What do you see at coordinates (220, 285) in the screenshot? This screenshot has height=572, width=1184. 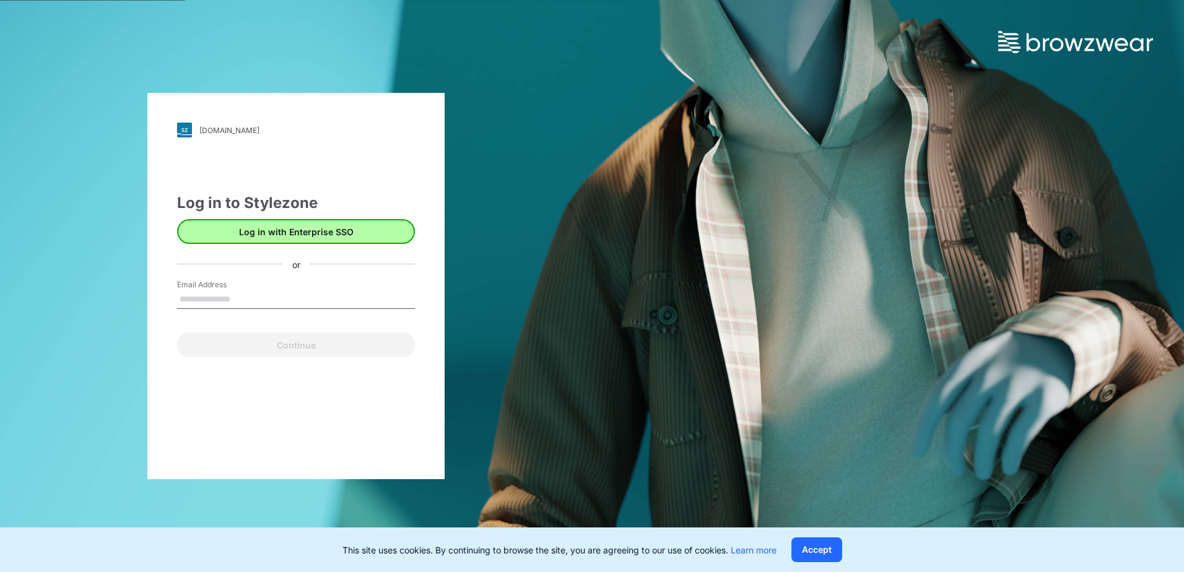 I see `label: Email Address` at bounding box center [220, 285].